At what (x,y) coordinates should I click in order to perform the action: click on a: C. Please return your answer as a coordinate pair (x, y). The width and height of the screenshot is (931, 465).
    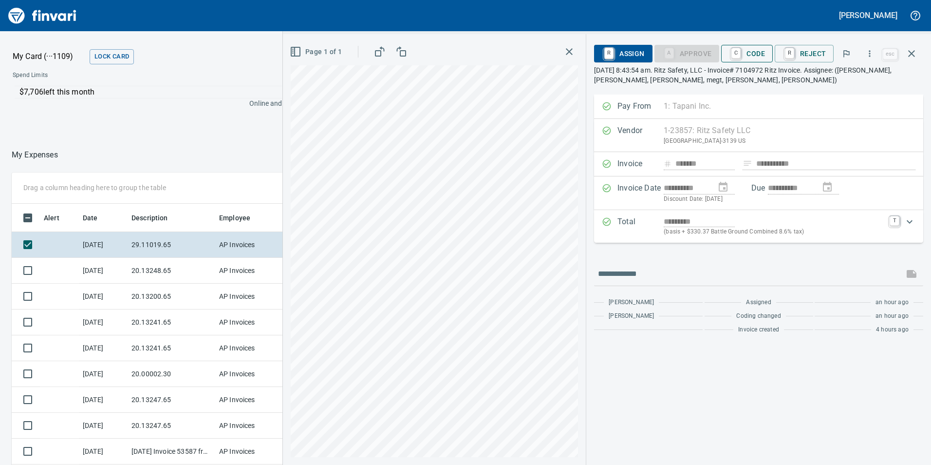
    Looking at the image, I should click on (736, 53).